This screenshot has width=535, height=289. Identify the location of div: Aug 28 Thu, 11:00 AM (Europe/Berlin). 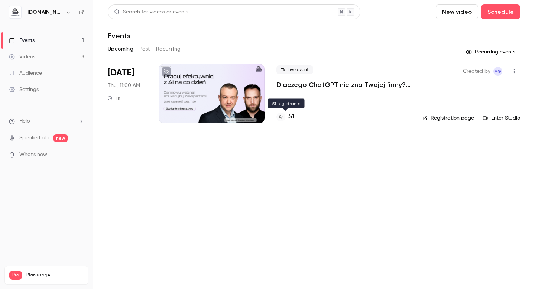
(127, 94).